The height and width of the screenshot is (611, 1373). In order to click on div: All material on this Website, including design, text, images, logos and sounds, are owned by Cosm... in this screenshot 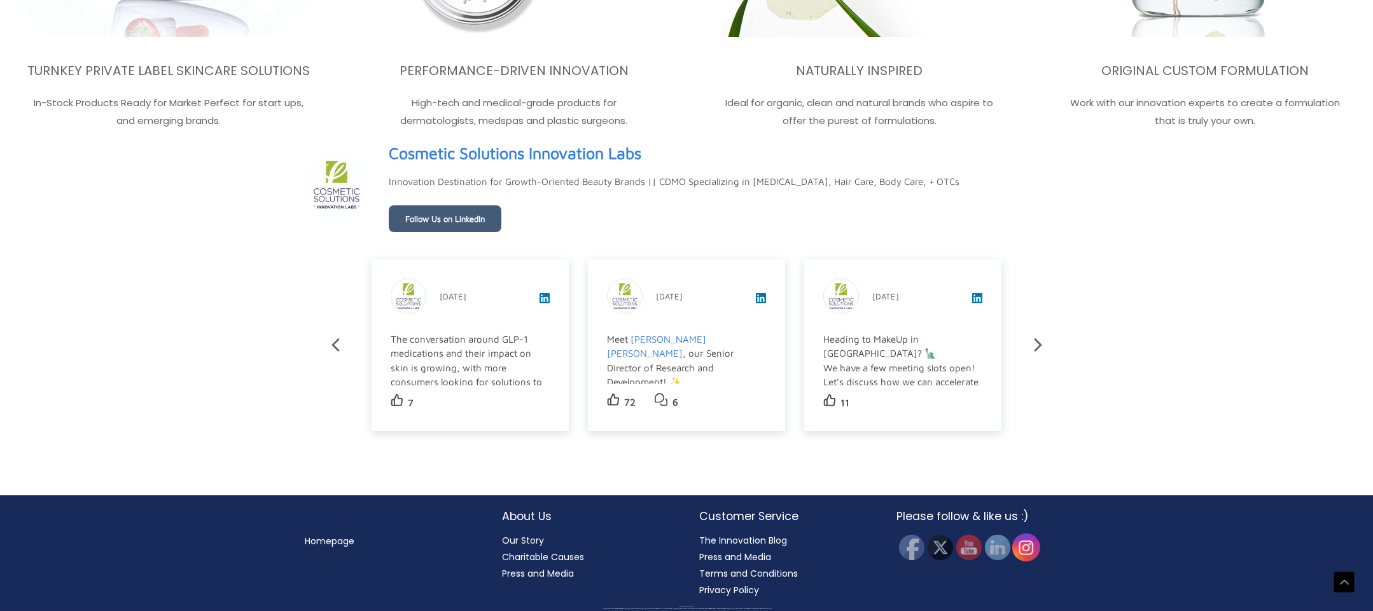, I will do `click(686, 609)`.